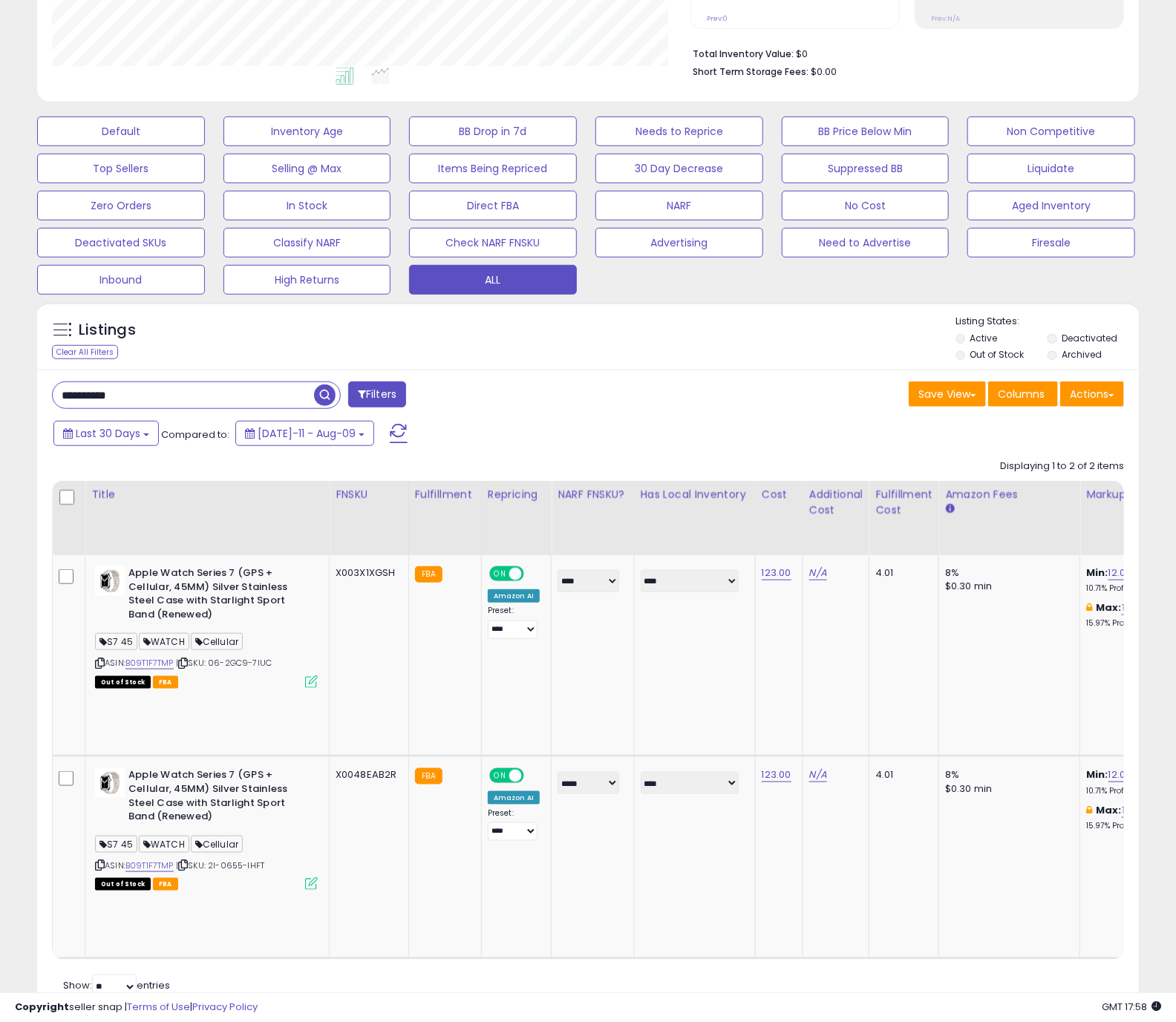  Describe the element at coordinates (680, 243) in the screenshot. I see `button: Advertising` at that location.